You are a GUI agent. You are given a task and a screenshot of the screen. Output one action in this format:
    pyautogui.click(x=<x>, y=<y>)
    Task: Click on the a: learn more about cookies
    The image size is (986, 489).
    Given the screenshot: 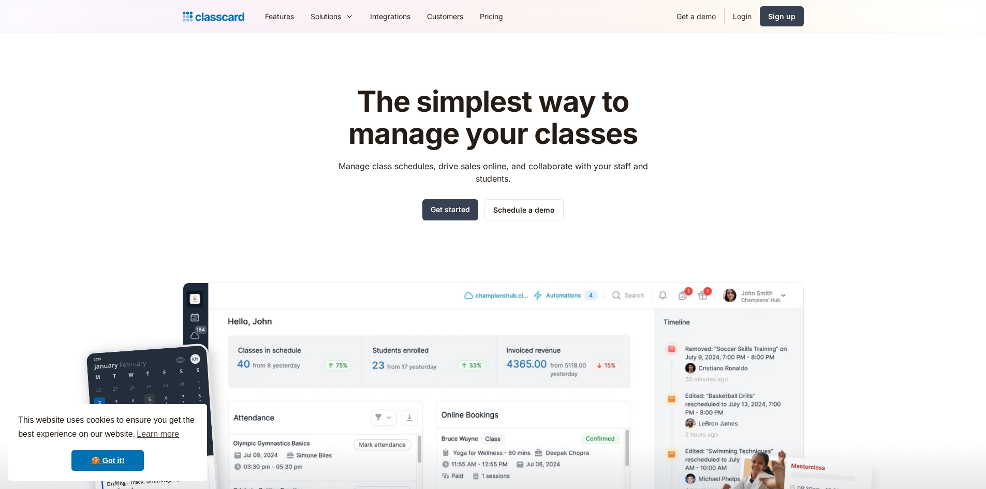 What is the action you would take?
    pyautogui.click(x=158, y=434)
    